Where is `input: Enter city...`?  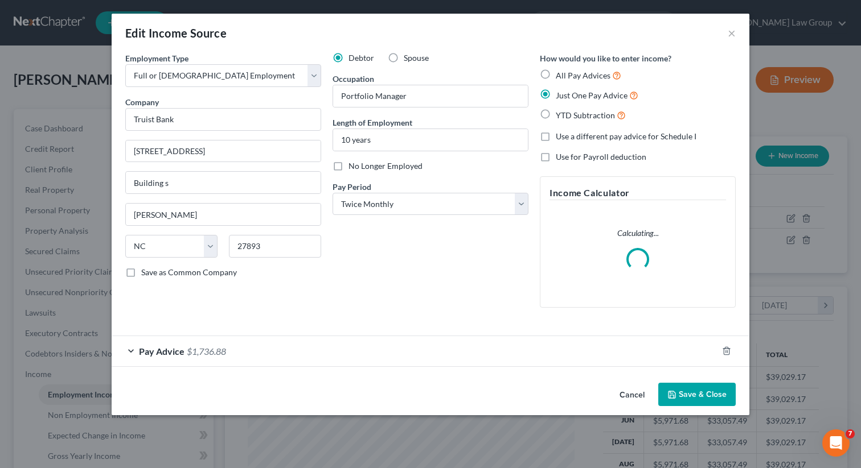 input: Enter city... is located at coordinates (223, 215).